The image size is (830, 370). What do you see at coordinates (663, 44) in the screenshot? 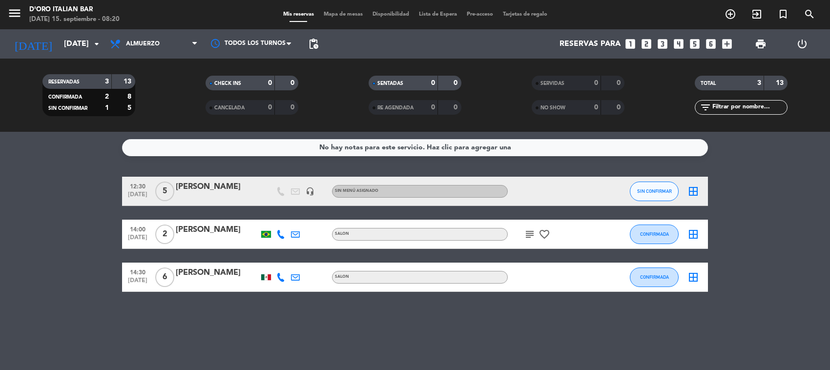
I see `i: looks_3` at bounding box center [663, 44].